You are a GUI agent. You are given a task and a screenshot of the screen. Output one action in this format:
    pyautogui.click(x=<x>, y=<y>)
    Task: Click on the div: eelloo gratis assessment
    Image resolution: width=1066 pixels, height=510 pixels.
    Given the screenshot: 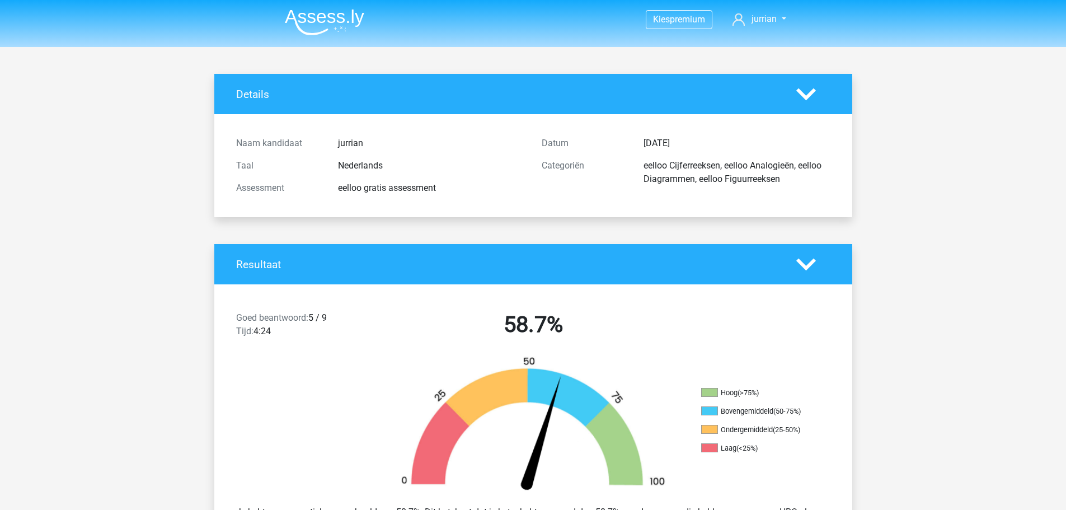 What is the action you would take?
    pyautogui.click(x=431, y=188)
    